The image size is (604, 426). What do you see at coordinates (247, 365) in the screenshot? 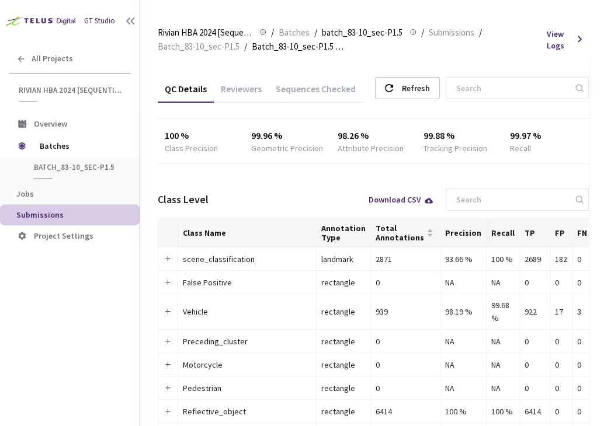
I see `div: Motorcycle` at bounding box center [247, 365].